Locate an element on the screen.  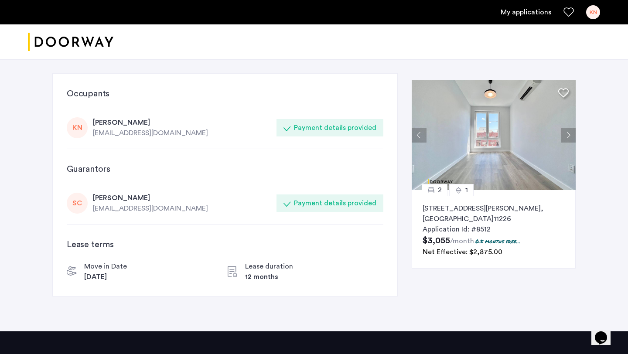
span: 1 is located at coordinates (466, 190).